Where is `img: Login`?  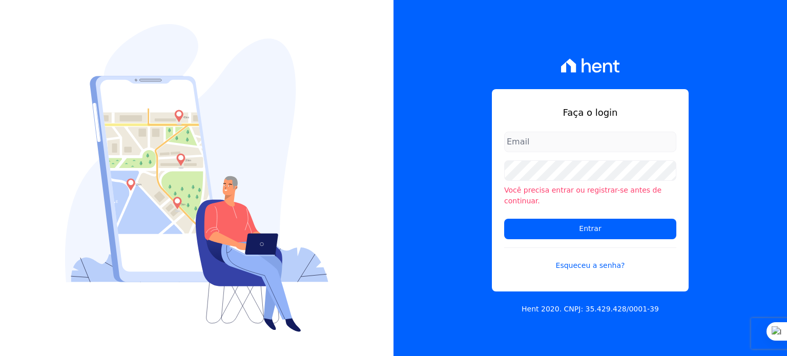 img: Login is located at coordinates (197, 178).